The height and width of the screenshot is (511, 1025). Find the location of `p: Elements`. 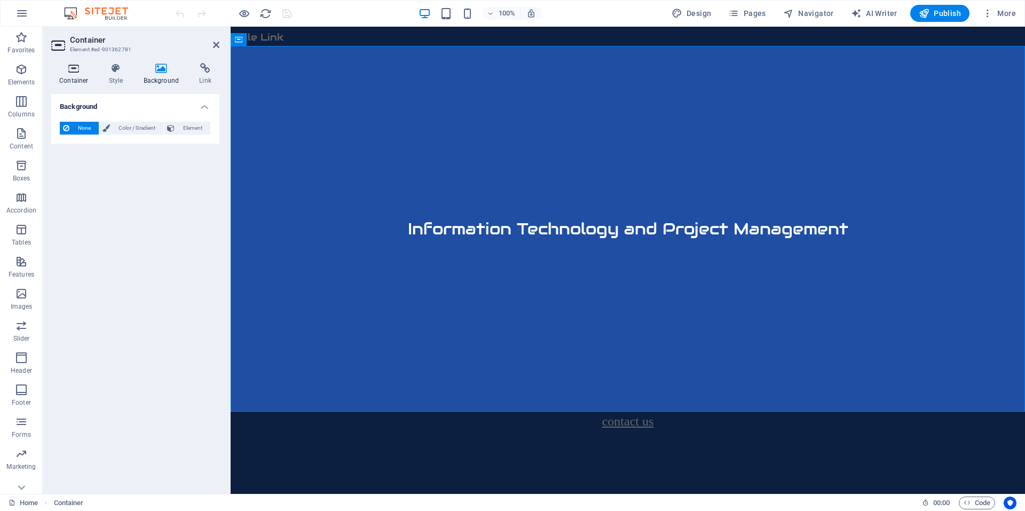

p: Elements is located at coordinates (21, 82).